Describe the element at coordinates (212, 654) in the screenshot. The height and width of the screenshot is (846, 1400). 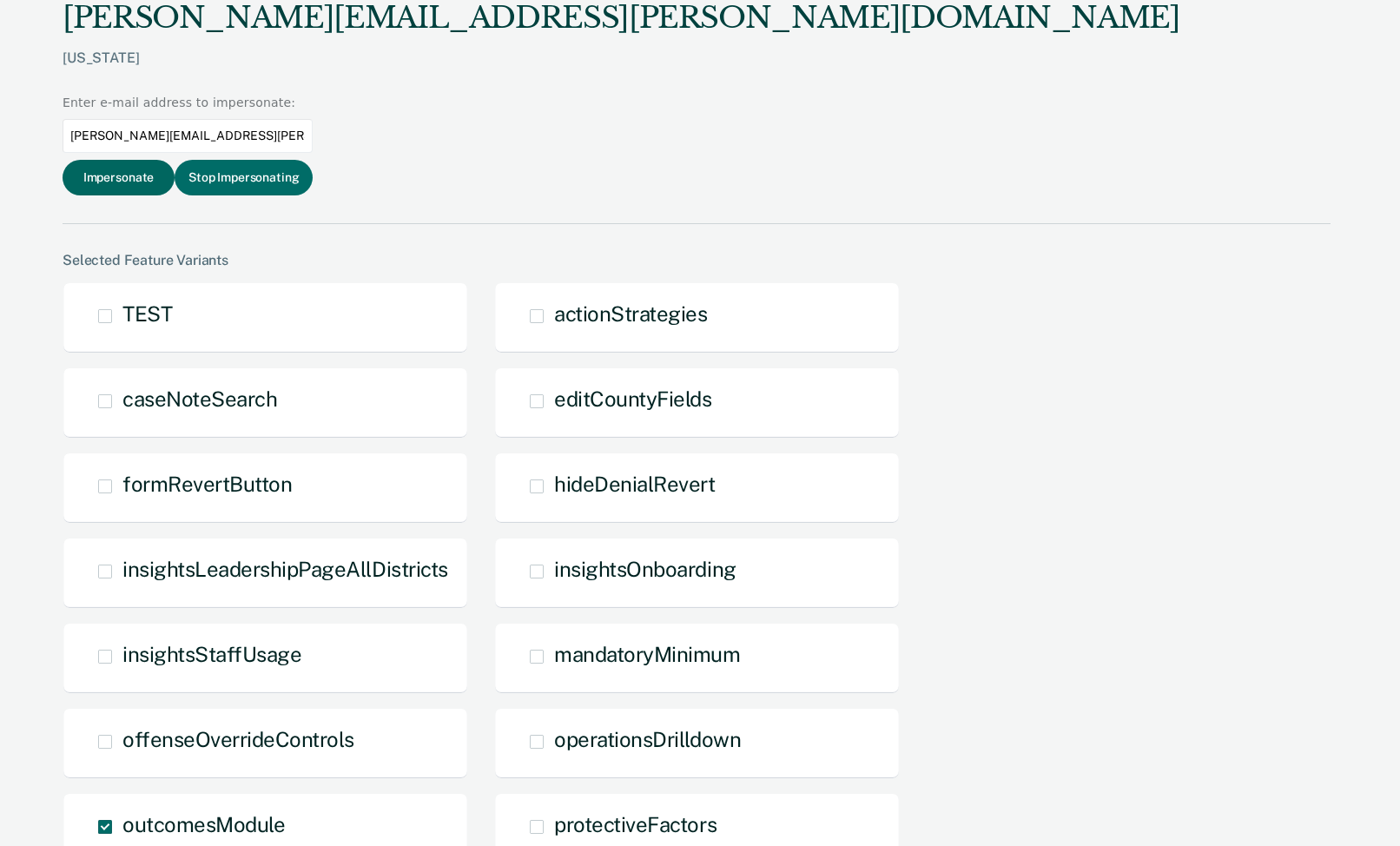
I see `span: insightsStaffUsage` at that location.